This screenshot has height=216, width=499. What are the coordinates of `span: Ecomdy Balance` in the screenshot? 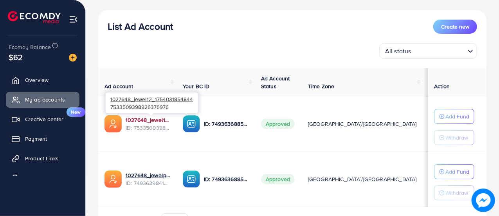 It's located at (30, 47).